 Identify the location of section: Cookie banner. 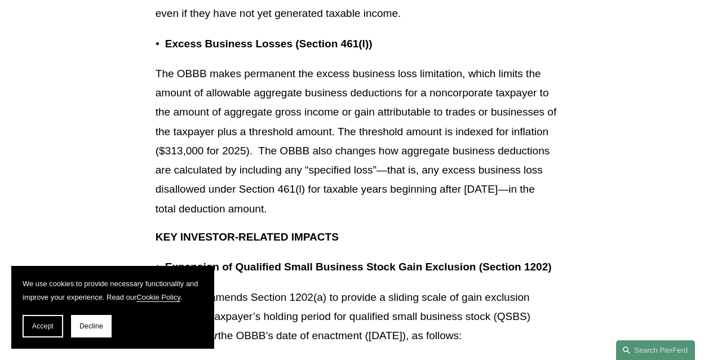
(113, 307).